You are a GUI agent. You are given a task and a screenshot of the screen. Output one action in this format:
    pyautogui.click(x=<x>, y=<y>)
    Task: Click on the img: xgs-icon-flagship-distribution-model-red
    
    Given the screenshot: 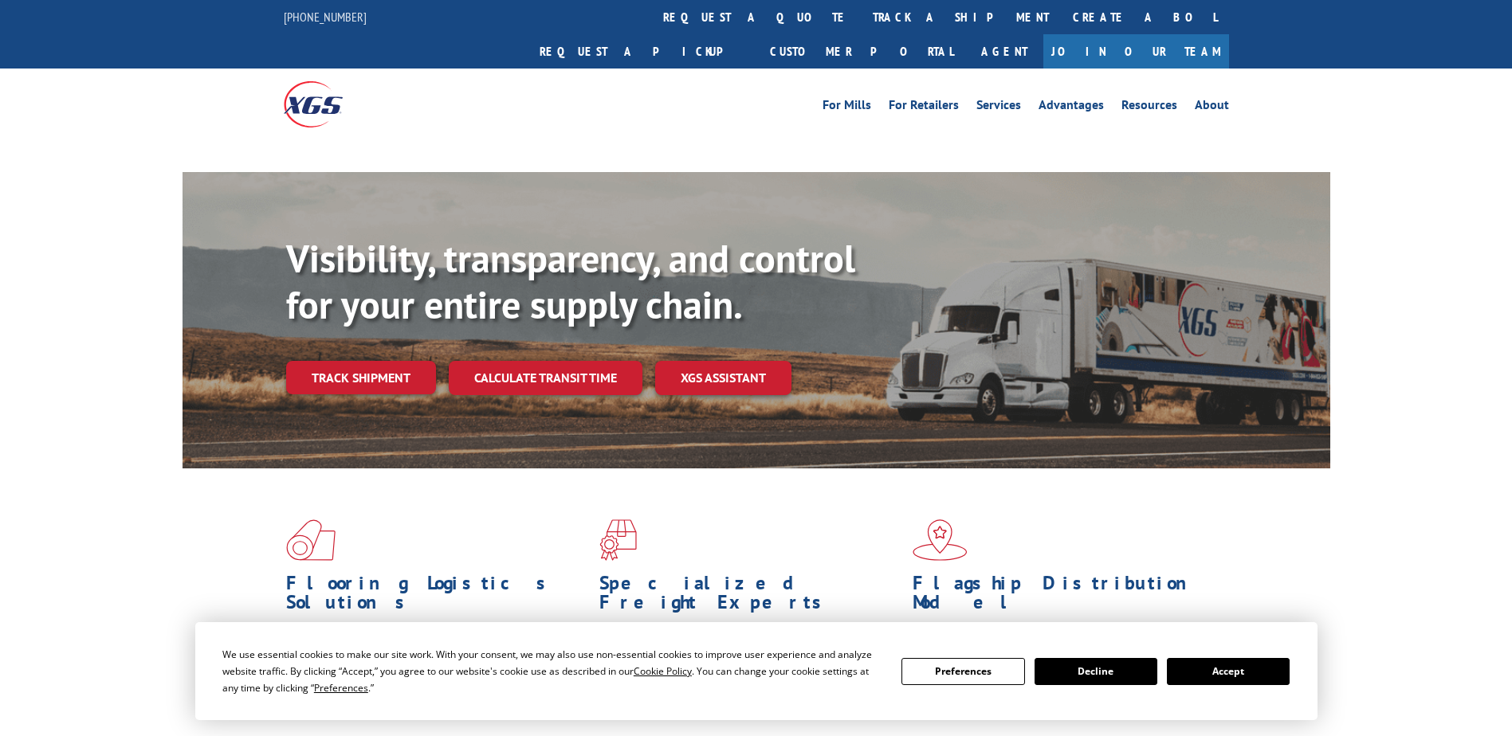 What is the action you would take?
    pyautogui.click(x=940, y=540)
    